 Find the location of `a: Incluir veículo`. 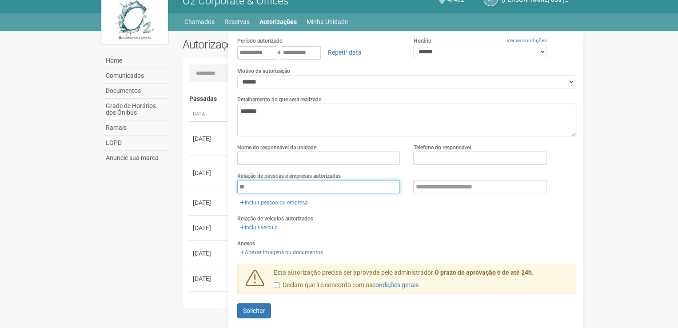

a: Incluir veículo is located at coordinates (259, 228).